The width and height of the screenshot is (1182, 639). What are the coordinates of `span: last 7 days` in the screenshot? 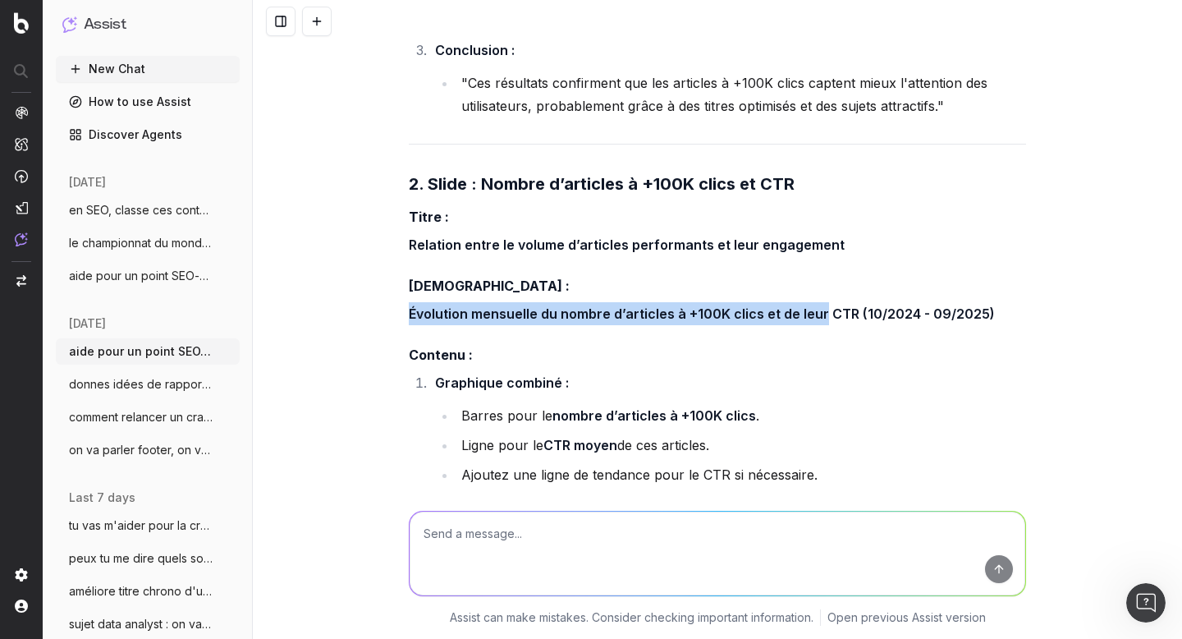 It's located at (102, 497).